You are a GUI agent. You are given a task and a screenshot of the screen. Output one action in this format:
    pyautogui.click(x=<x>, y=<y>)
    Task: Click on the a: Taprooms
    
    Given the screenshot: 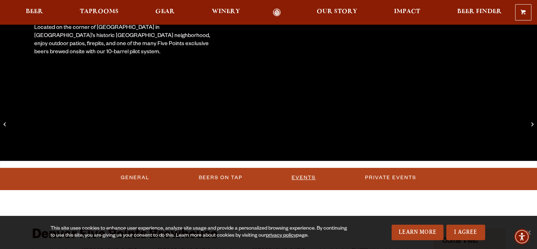 What is the action you would take?
    pyautogui.click(x=99, y=12)
    